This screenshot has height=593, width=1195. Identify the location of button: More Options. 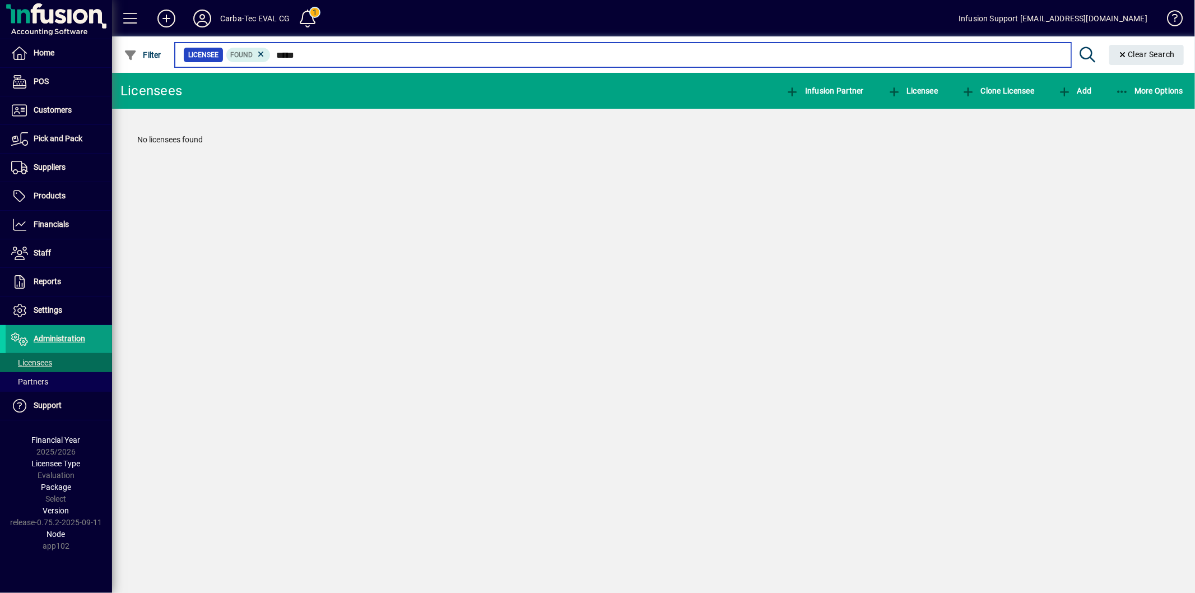
(1150, 91).